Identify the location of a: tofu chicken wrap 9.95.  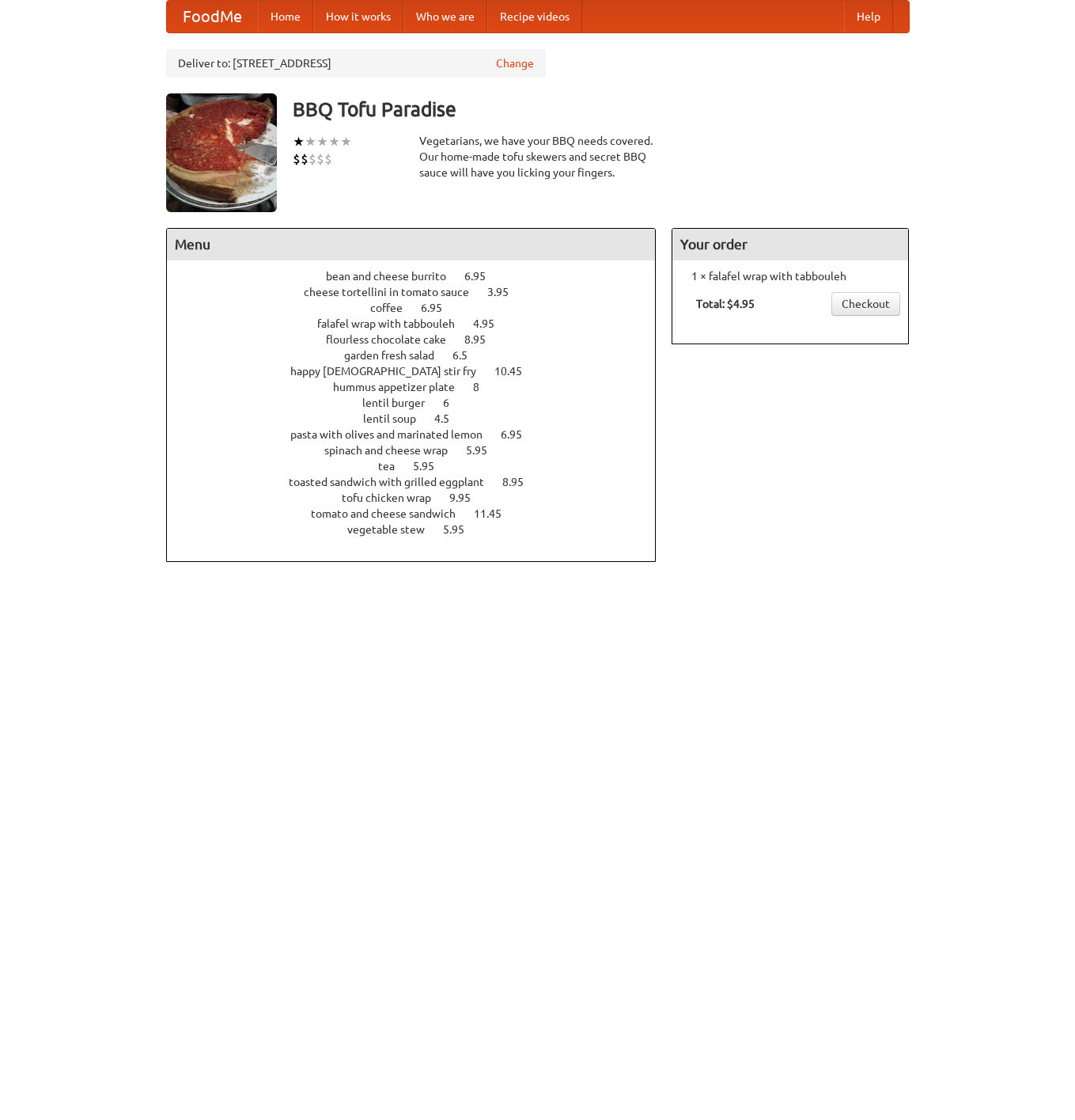
(420, 498).